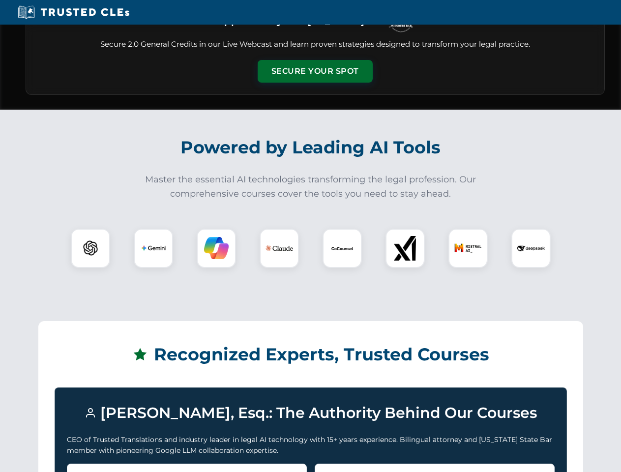 Image resolution: width=621 pixels, height=472 pixels. Describe the element at coordinates (73, 12) in the screenshot. I see `img: Trusted CLEs` at that location.